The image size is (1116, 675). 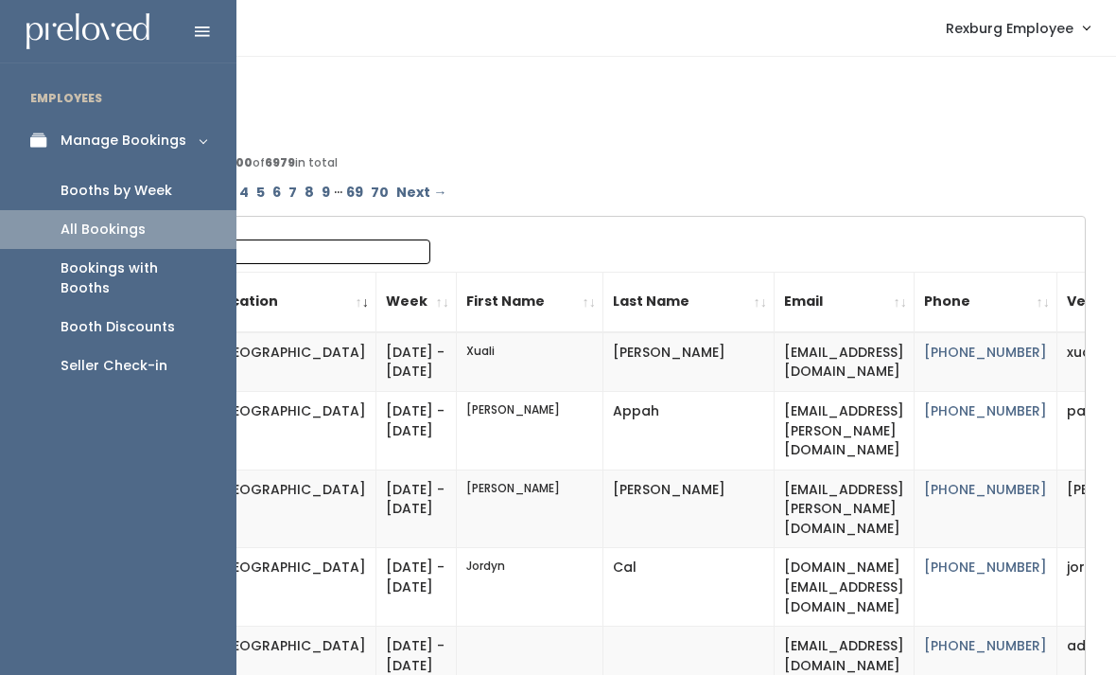 I want to click on td: Jordyn, so click(x=530, y=587).